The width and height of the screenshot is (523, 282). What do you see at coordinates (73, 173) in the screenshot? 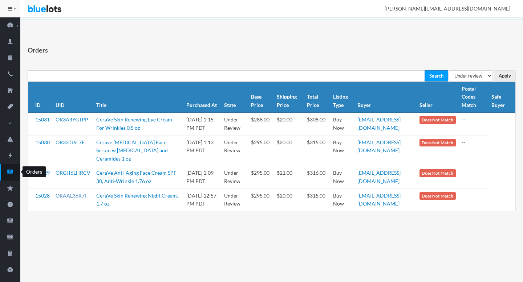
I see `a: ORGH6LHRCV` at bounding box center [73, 173].